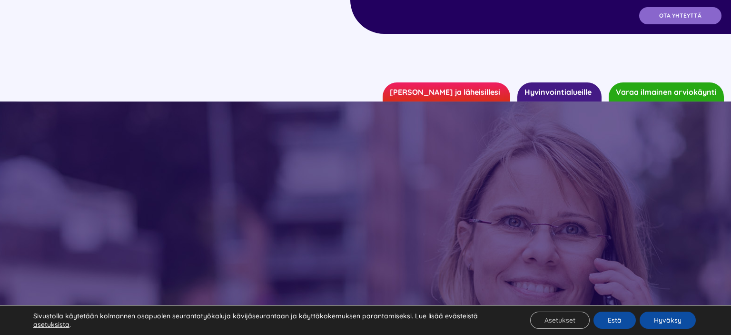 This screenshot has width=731, height=335. Describe the element at coordinates (559, 92) in the screenshot. I see `a: Hyvinvointialueille` at that location.